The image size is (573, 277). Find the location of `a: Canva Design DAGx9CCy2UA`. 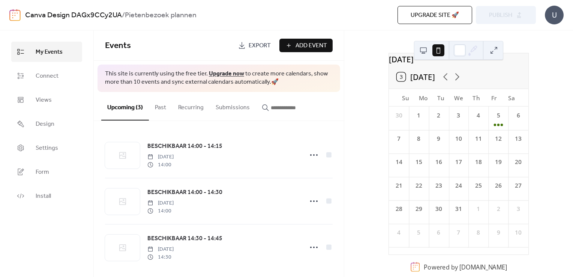

a: Canva Design DAGx9CCy2UA is located at coordinates (73, 15).